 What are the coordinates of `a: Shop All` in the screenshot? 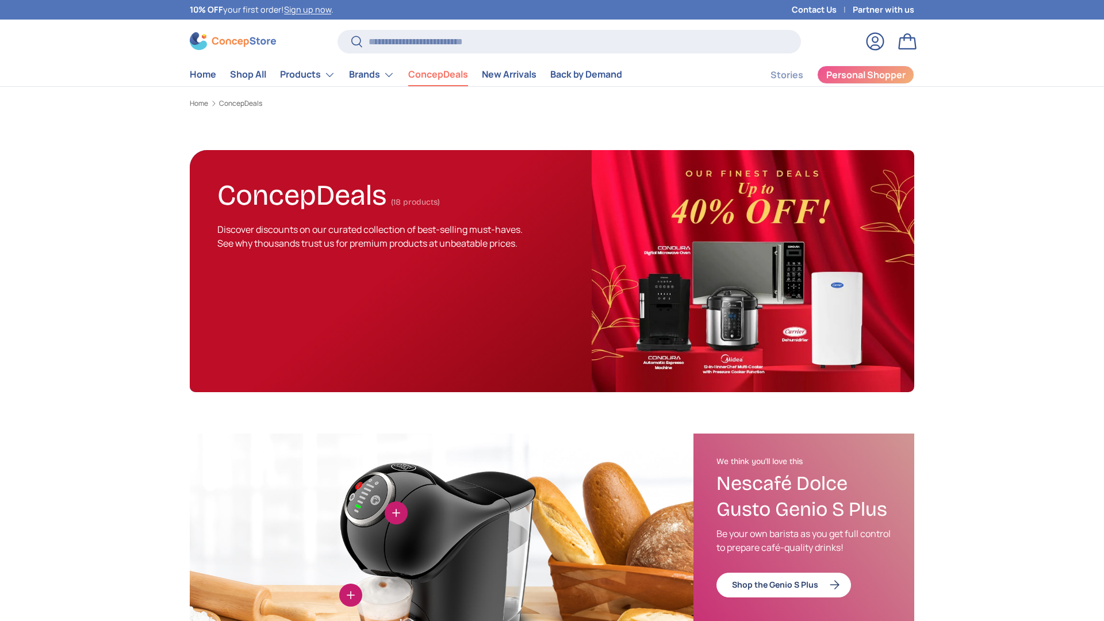 It's located at (248, 74).